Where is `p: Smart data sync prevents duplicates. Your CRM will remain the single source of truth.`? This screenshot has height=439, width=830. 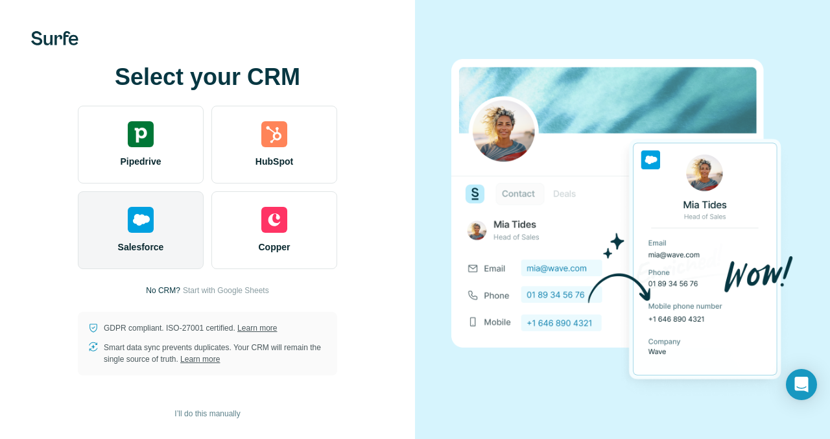
p: Smart data sync prevents duplicates. Your CRM will remain the single source of truth. is located at coordinates (215, 354).